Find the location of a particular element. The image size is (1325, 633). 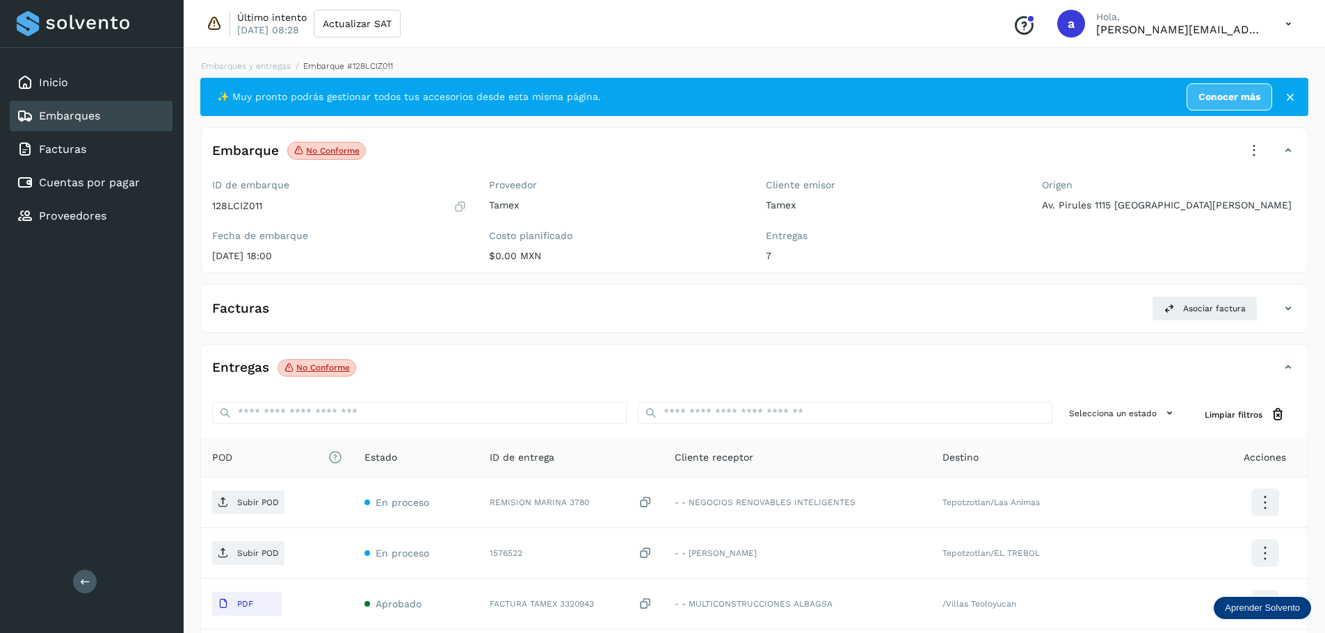

button: PDF is located at coordinates (247, 604).